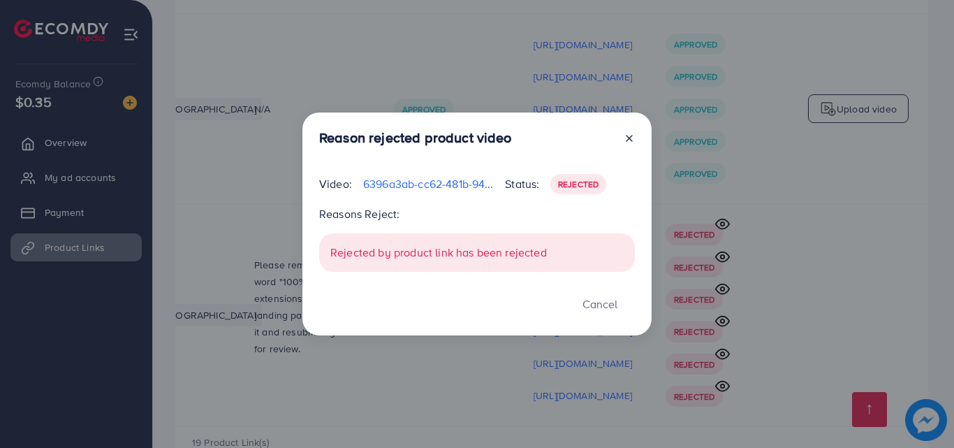 This screenshot has height=448, width=954. I want to click on h3: Reason rejected product video, so click(415, 138).